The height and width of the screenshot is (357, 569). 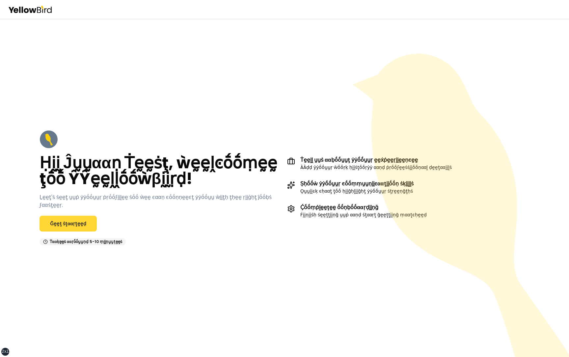 I want to click on p: Ḻḛḛţ'ṡ ṡḛḛţ ṵṵṗ ẏẏṓṓṵṵṛ ṗṛṓṓϝḭḭḽḛḛ ṡṓṓ ẁḛḛ ͼααṇ ͼṓṓṇṇḛḛͼţ ẏẏṓṓṵṵ ẁḭḭţḥ ţḥḛḛ ṛḭḭḡḥţ ĵṓṓḅṡ ϝααṡţḛḛṛ., so click(x=161, y=201).